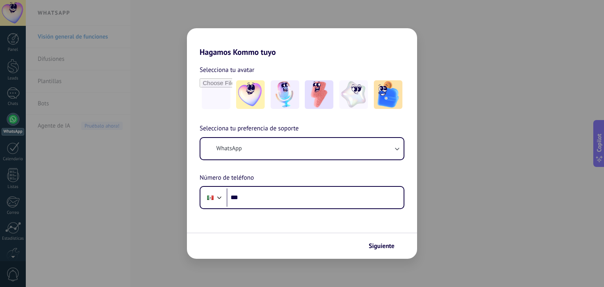  Describe the element at coordinates (249, 129) in the screenshot. I see `span: Selecciona tu preferencia de soporte` at that location.